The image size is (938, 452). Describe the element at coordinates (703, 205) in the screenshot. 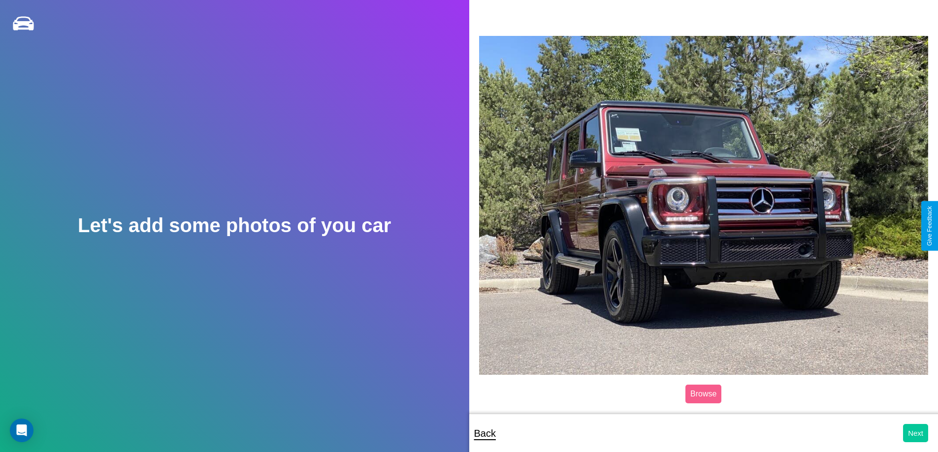

I see `img: posted` at that location.